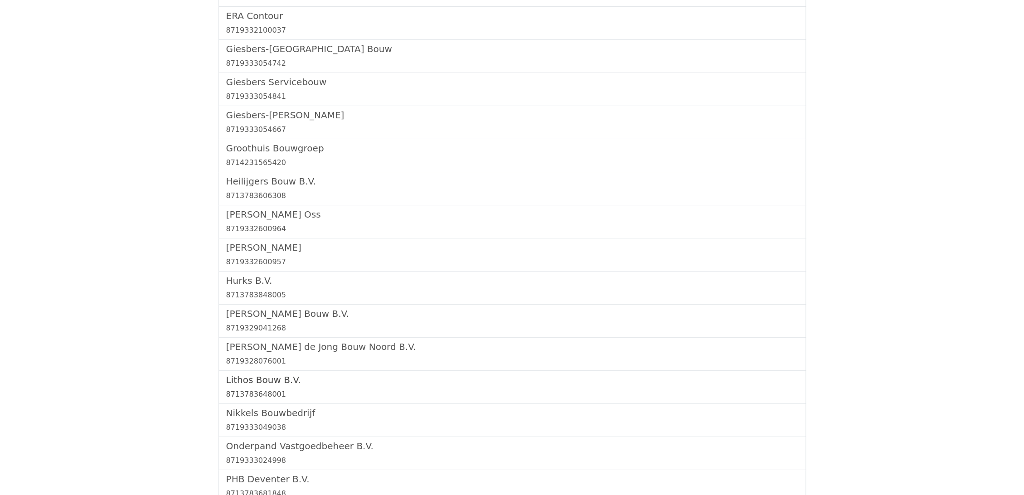  I want to click on a: Heilijgers Bouw B.V.8713783606308, so click(512, 189).